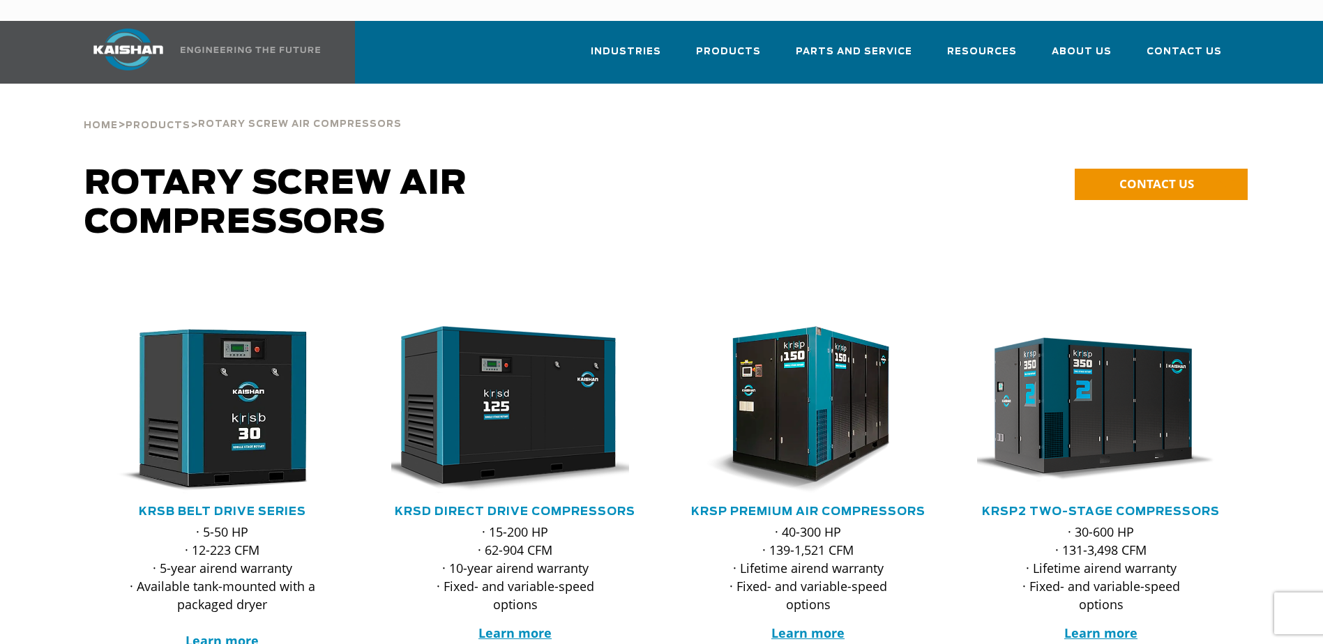  What do you see at coordinates (1156, 183) in the screenshot?
I see `span: CONTACT US` at bounding box center [1156, 183].